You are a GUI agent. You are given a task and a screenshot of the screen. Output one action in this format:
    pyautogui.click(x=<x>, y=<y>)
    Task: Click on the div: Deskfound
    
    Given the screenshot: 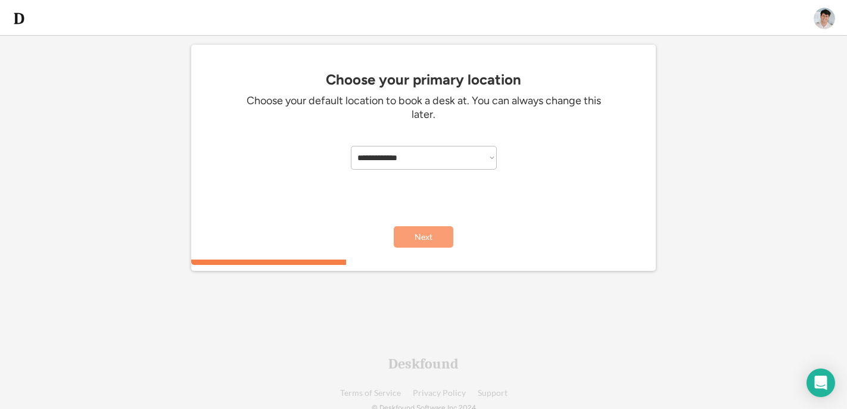 What is the action you would take?
    pyautogui.click(x=424, y=364)
    